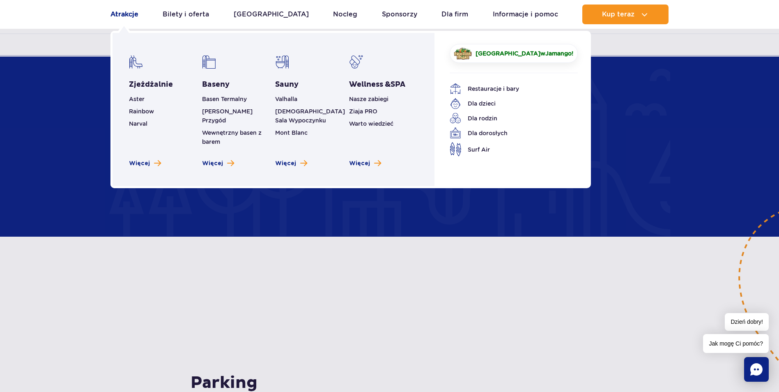  I want to click on span: Wellness &, so click(377, 84).